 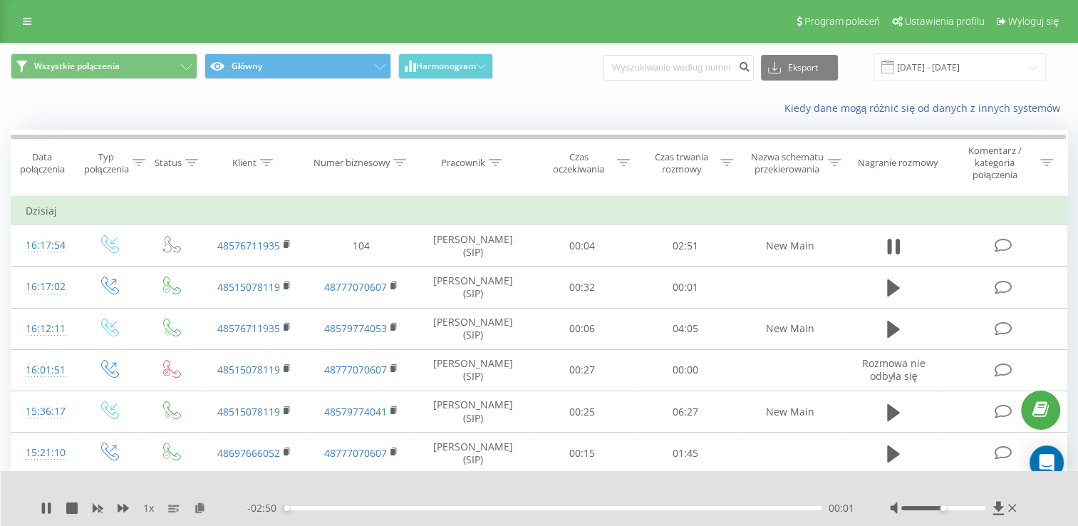 What do you see at coordinates (106, 163) in the screenshot?
I see `div: Typ połączenia` at bounding box center [106, 163].